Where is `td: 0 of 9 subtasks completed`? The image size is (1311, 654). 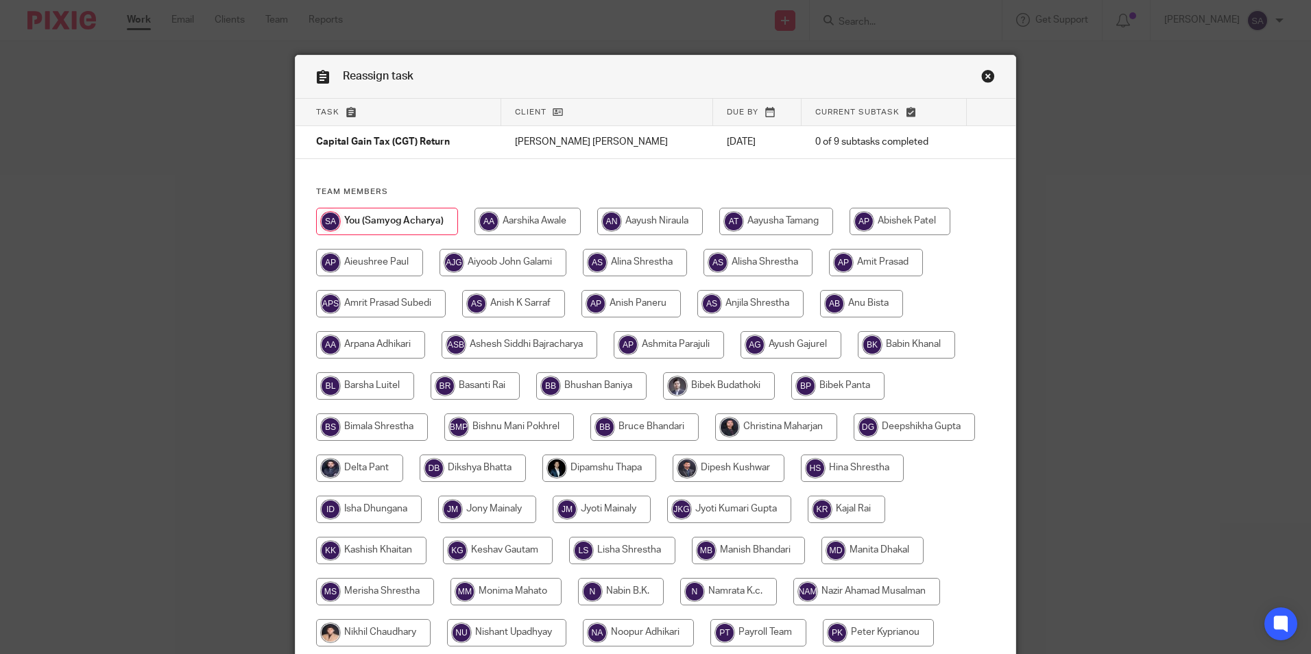
td: 0 of 9 subtasks completed is located at coordinates (884, 143).